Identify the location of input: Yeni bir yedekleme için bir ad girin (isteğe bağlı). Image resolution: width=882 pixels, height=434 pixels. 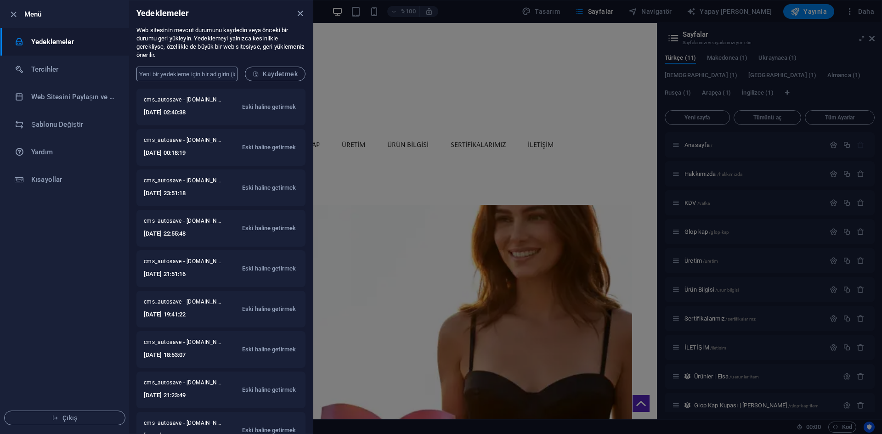
(187, 74).